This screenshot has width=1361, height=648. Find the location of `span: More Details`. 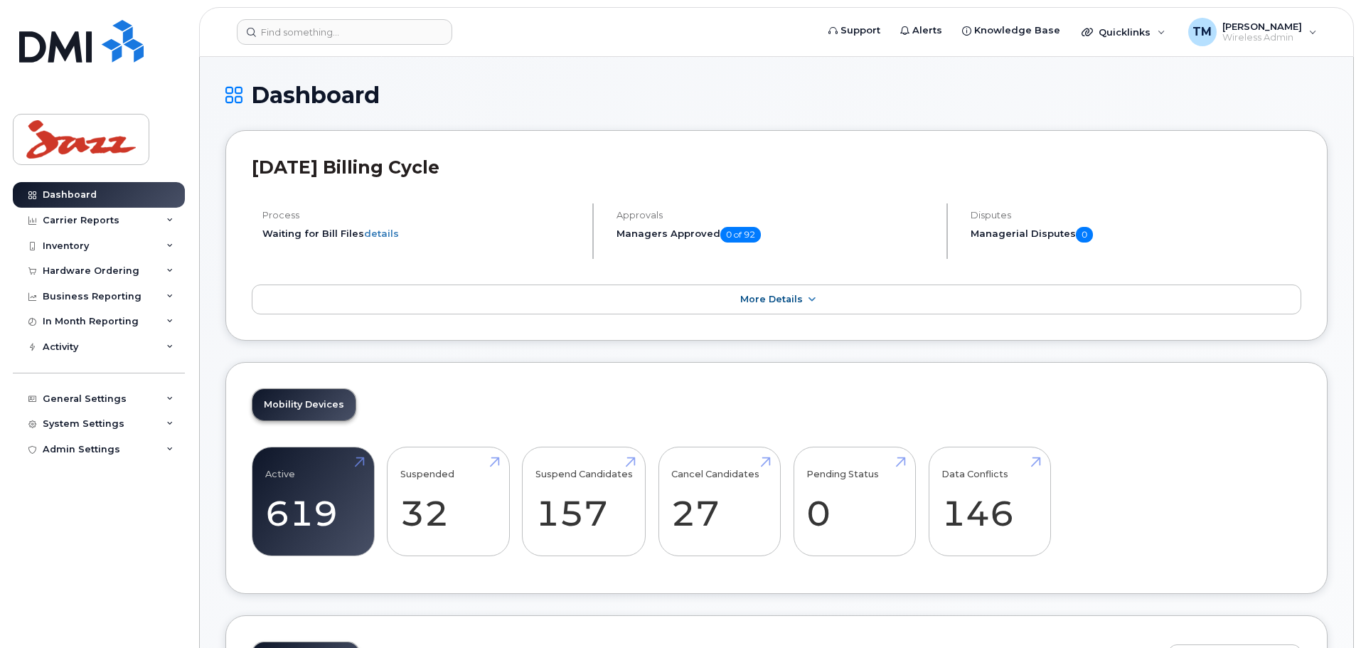

span: More Details is located at coordinates (771, 299).